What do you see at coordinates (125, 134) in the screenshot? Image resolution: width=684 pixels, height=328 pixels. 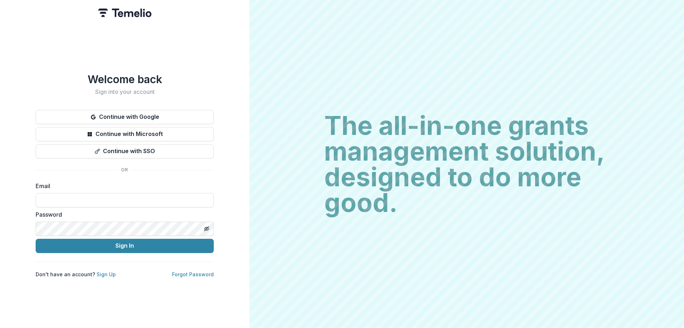 I see `button: Continue with Microsoft` at bounding box center [125, 134].